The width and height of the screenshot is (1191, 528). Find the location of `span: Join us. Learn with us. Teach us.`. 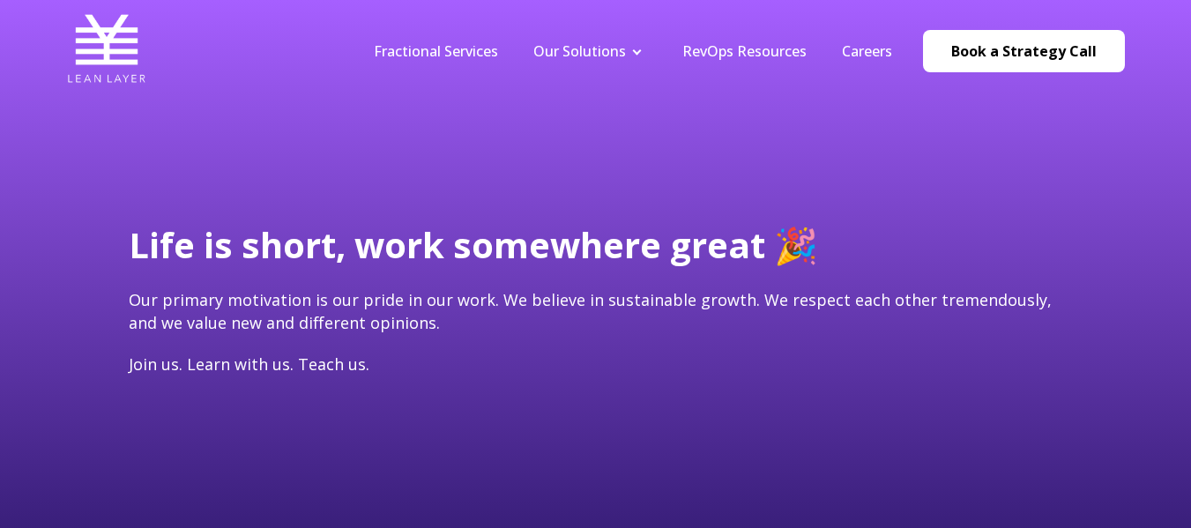

span: Join us. Learn with us. Teach us. is located at coordinates (249, 364).